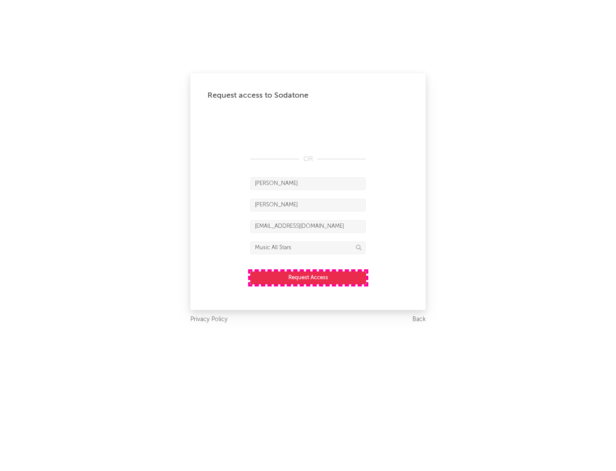 Image resolution: width=616 pixels, height=471 pixels. Describe the element at coordinates (308, 278) in the screenshot. I see `button: Request Access` at that location.